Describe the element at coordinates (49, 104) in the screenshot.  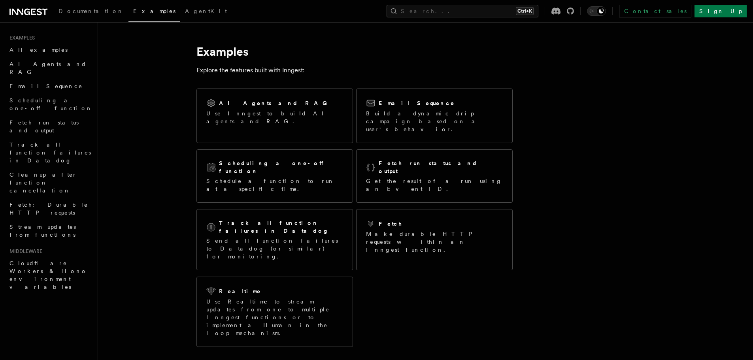
I see `a: Scheduling a one-off function` at that location.